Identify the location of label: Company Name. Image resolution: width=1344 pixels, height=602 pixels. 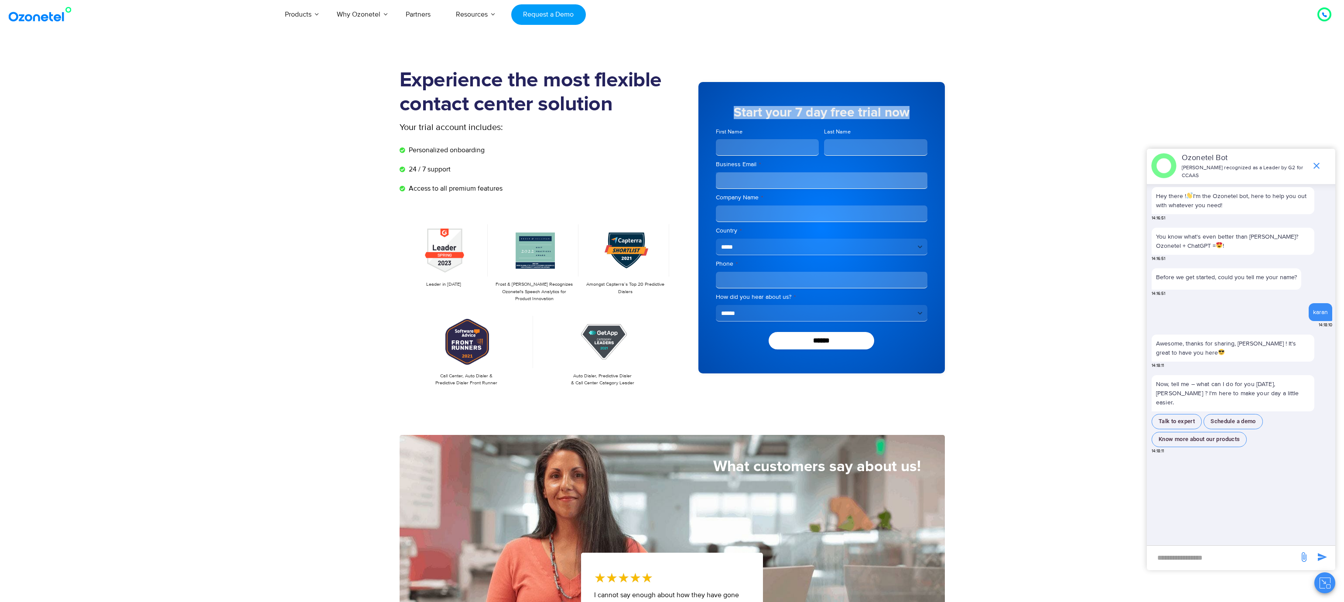
(821, 198).